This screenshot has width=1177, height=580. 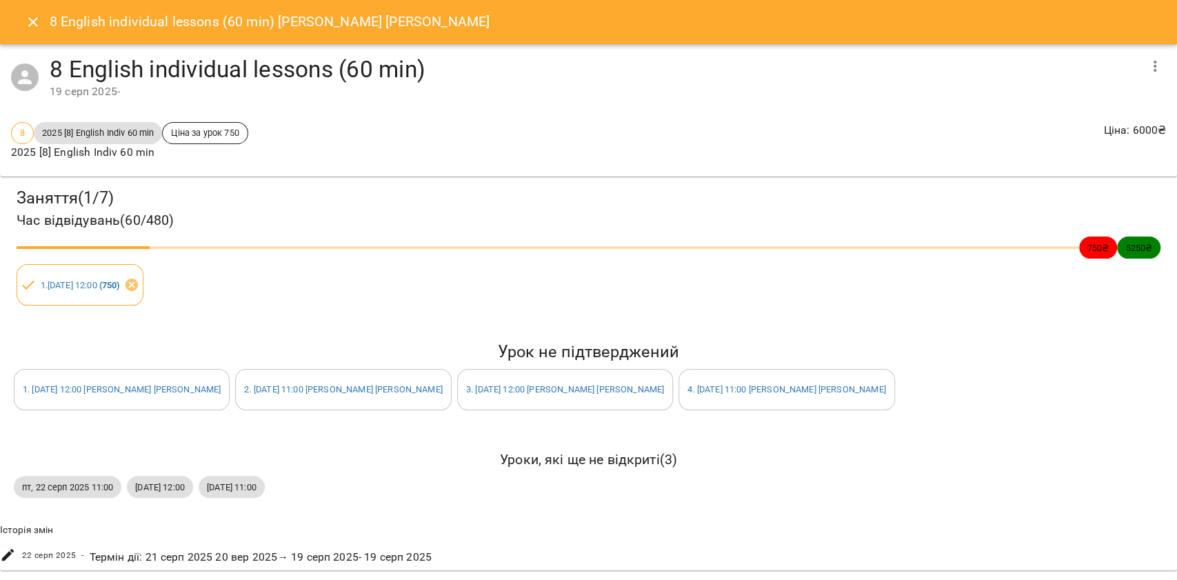 What do you see at coordinates (205, 132) in the screenshot?
I see `span: Ціна за урок 750` at bounding box center [205, 132].